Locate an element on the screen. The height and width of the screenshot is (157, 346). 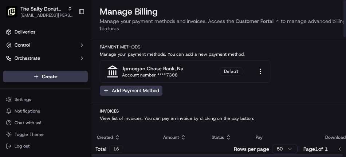
button: Create is located at coordinates (45, 76).